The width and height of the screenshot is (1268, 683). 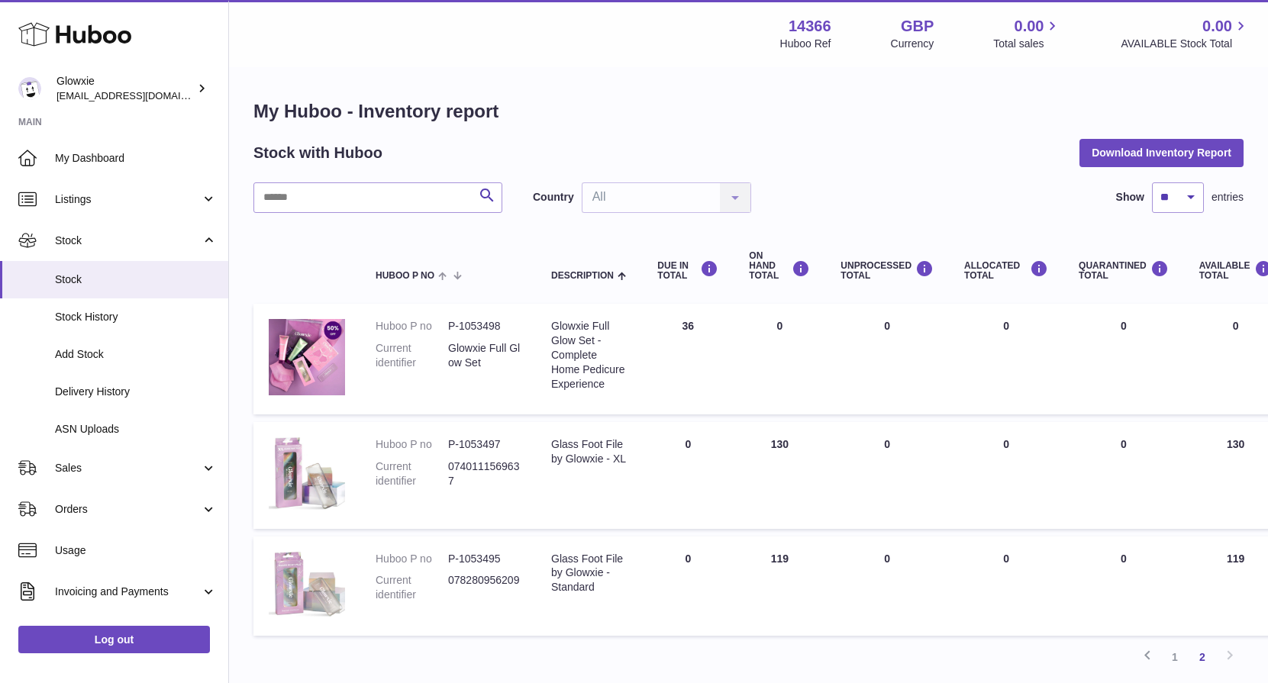 What do you see at coordinates (582, 275) in the screenshot?
I see `span: Description` at bounding box center [582, 275].